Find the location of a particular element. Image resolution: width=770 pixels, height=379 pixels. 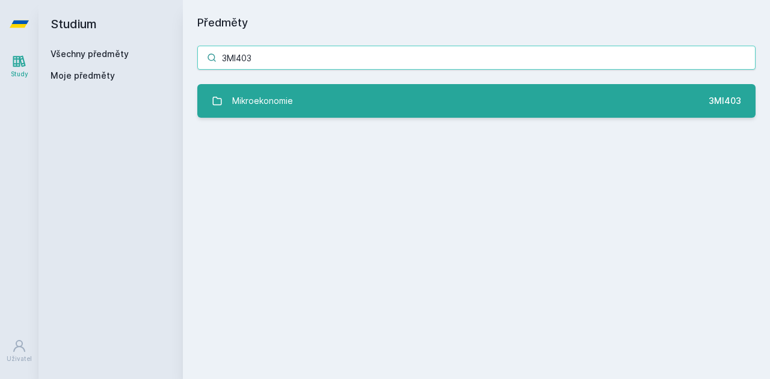

div: 3MI403 is located at coordinates (724, 101).